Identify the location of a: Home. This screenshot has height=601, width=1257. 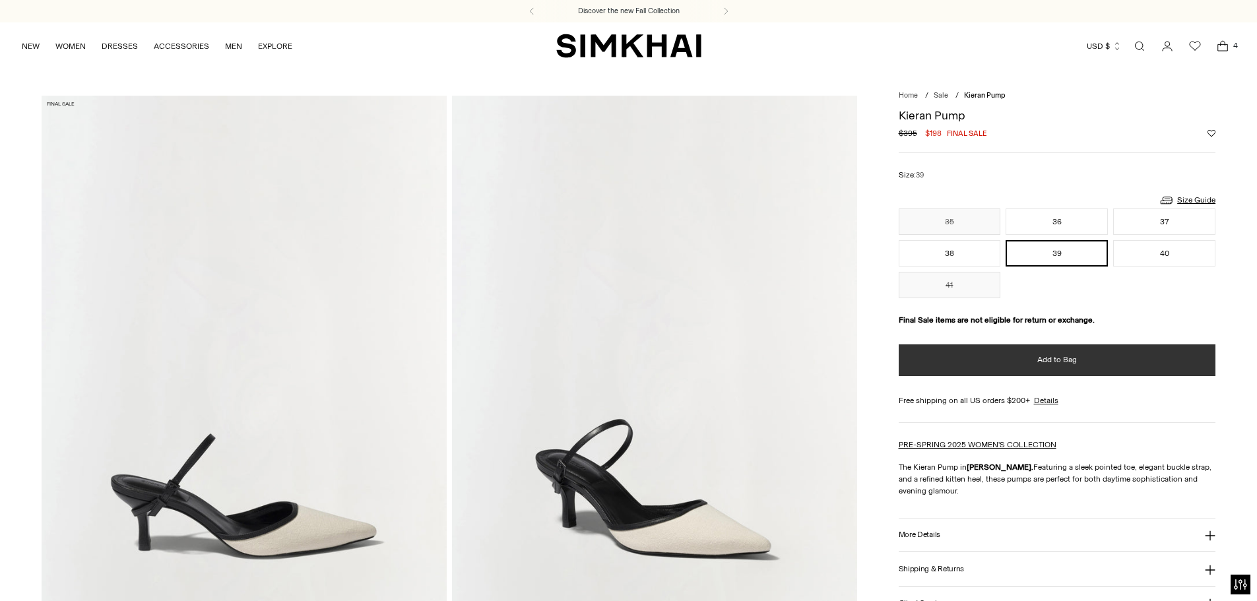
(908, 95).